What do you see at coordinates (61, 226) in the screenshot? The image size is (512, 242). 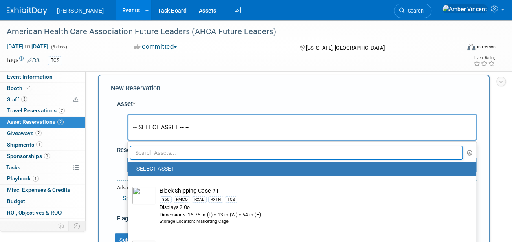 I see `td: Personalize Event Tab Strip` at bounding box center [61, 226].